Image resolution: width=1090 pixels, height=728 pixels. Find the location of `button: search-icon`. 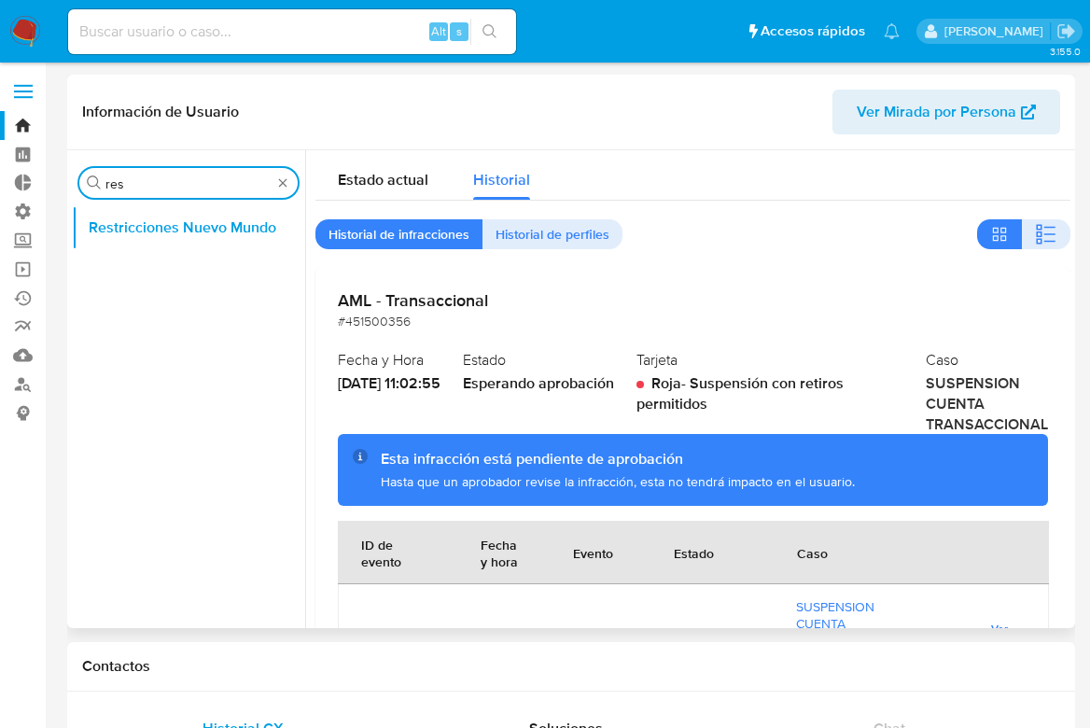

button: search-icon is located at coordinates (489, 32).